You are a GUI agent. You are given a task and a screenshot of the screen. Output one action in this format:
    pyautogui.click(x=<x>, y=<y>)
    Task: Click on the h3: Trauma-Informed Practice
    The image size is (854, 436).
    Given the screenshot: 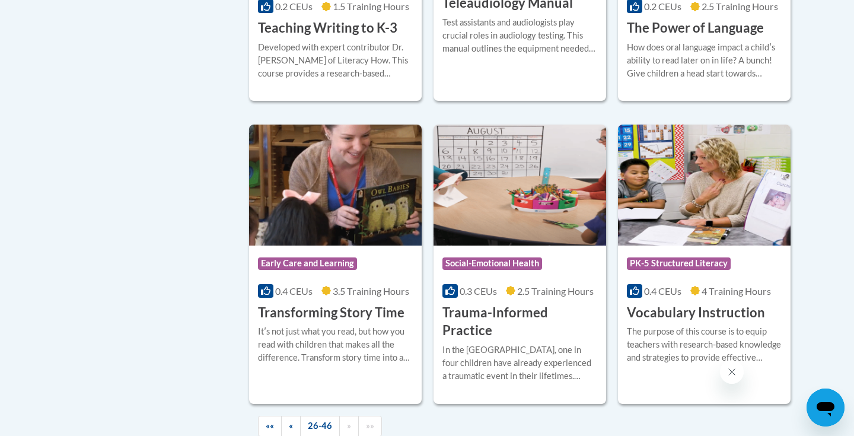 What is the action you would take?
    pyautogui.click(x=520, y=322)
    